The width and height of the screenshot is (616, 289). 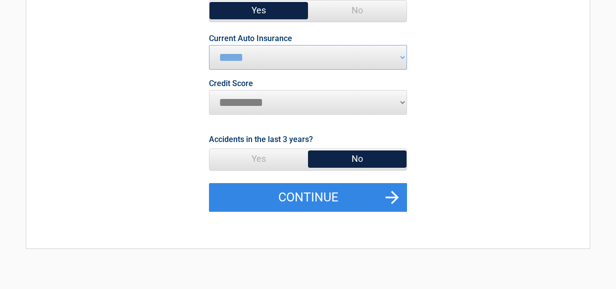 What do you see at coordinates (251, 39) in the screenshot?
I see `label: Current Auto Insurance` at bounding box center [251, 39].